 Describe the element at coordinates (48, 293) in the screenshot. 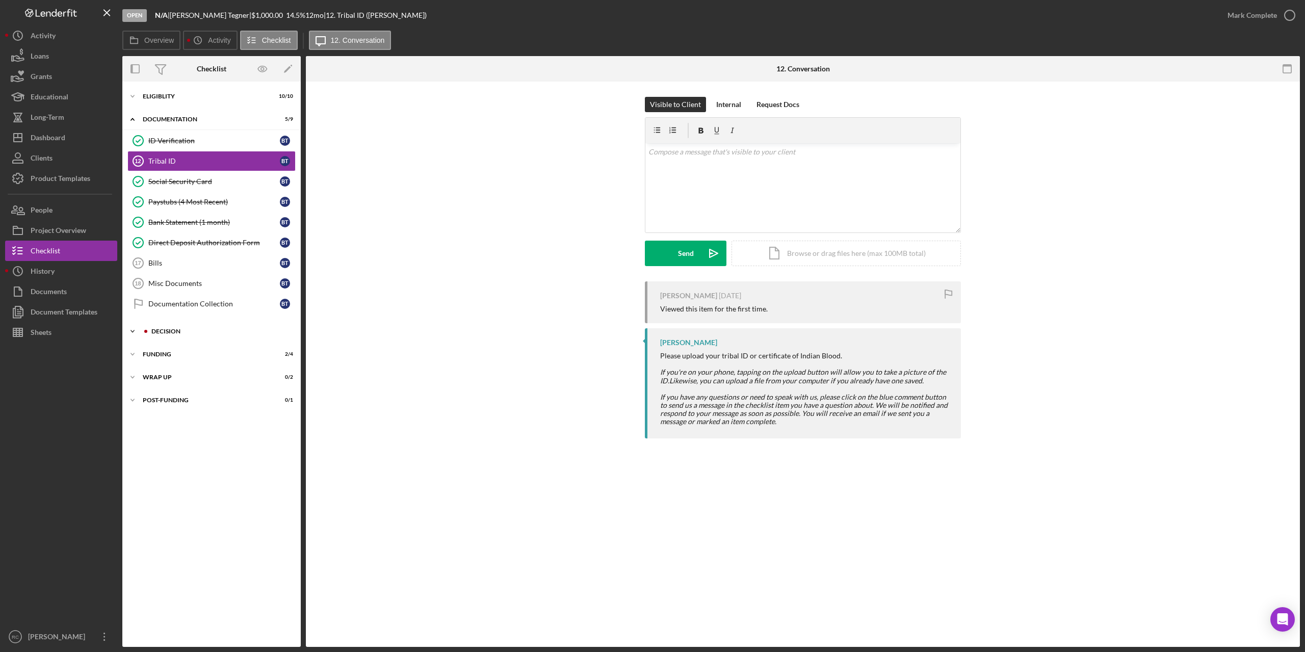

I see `div: Documents` at that location.